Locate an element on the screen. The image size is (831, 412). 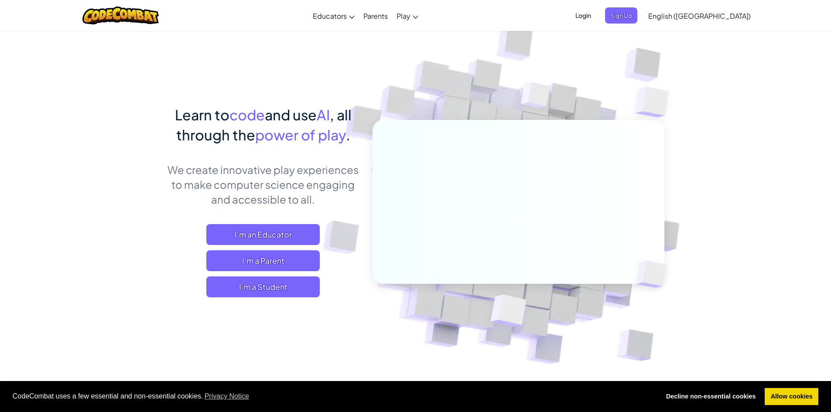
a: Educators is located at coordinates (334, 16).